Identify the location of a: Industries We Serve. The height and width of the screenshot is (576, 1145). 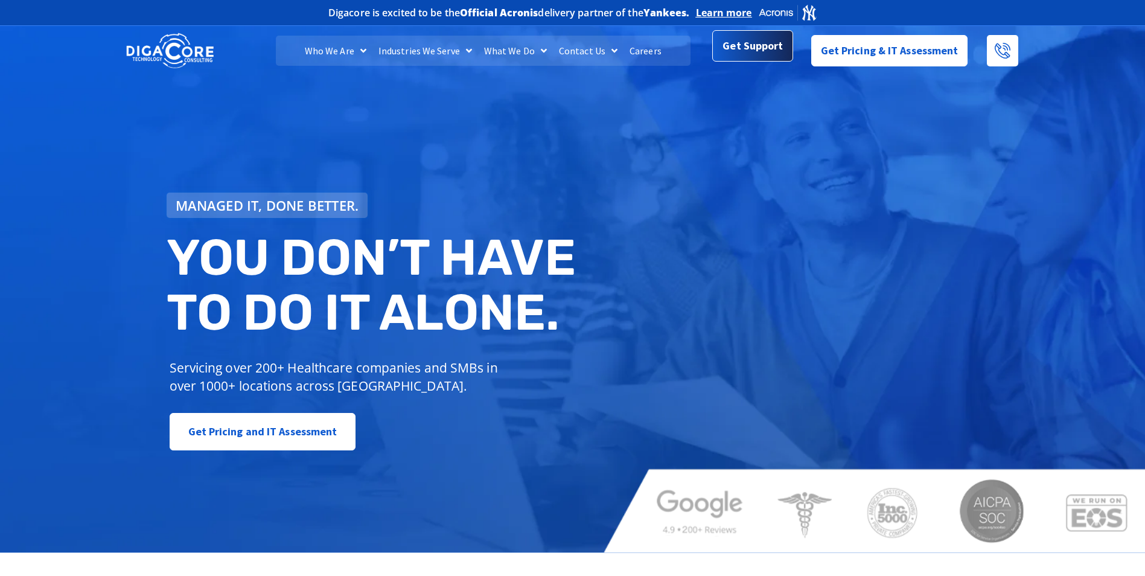
(425, 51).